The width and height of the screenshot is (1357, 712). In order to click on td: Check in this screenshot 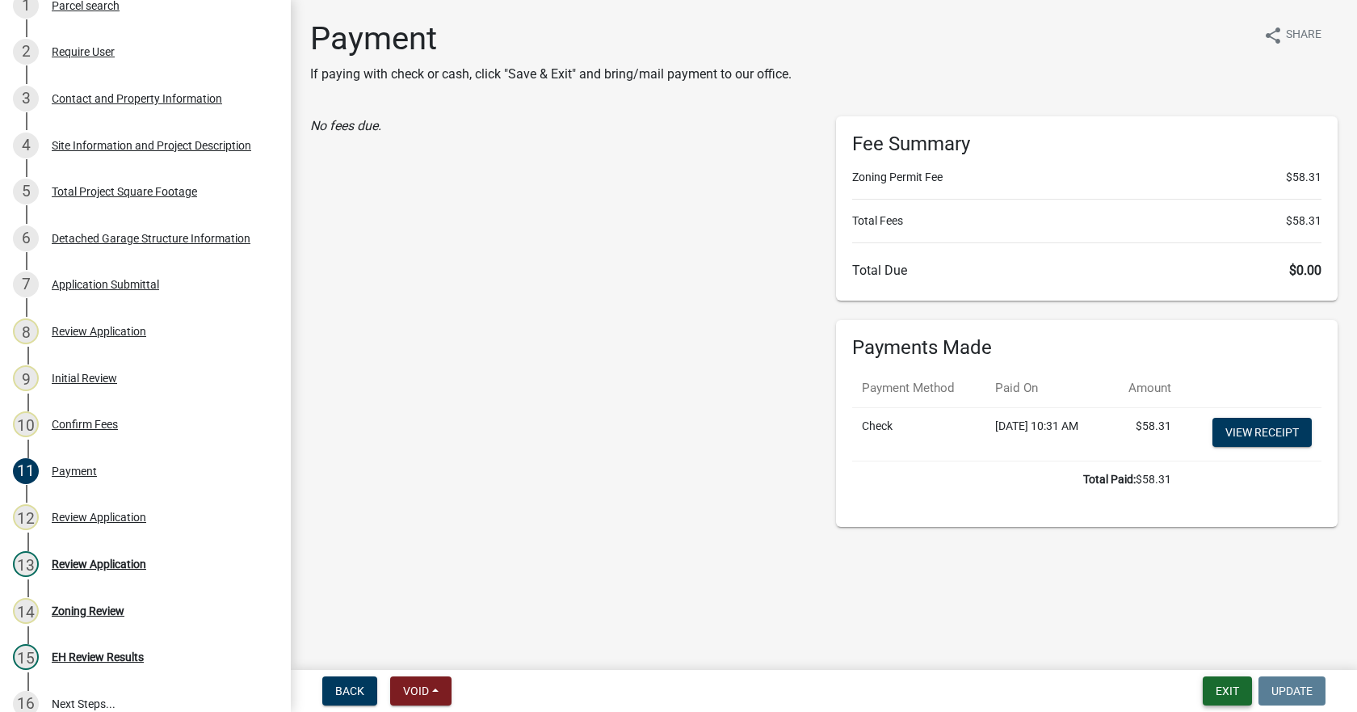, I will do `click(918, 434)`.